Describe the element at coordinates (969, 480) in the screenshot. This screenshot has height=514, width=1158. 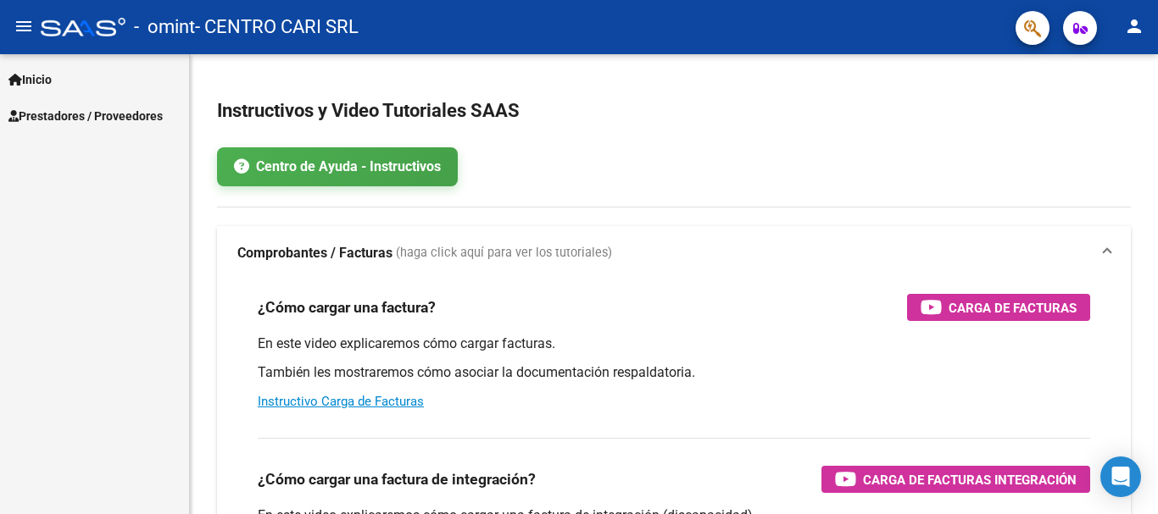
I see `span: Carga de Facturas Integración` at that location.